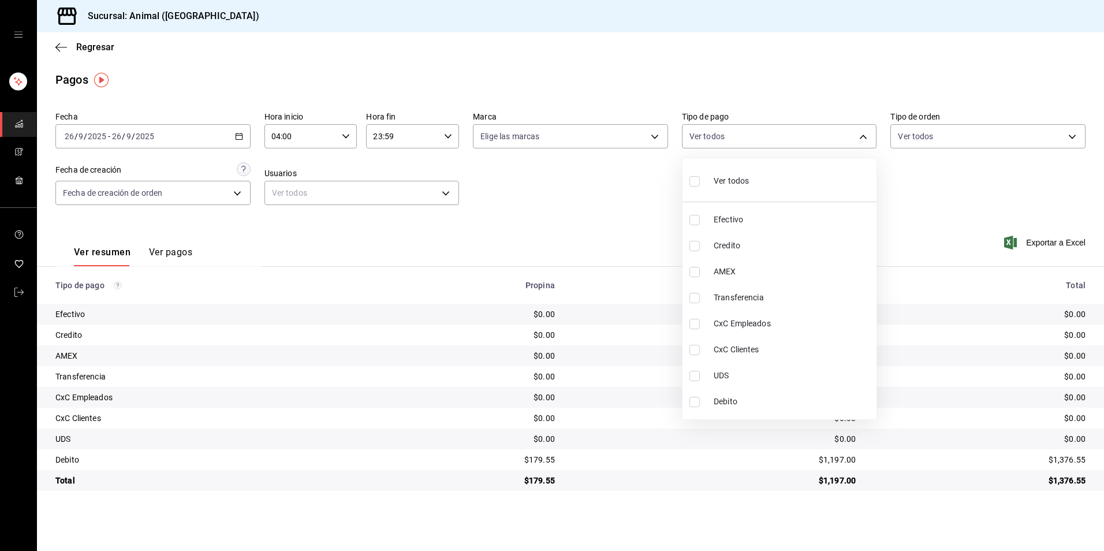  I want to click on span: Credito, so click(793, 245).